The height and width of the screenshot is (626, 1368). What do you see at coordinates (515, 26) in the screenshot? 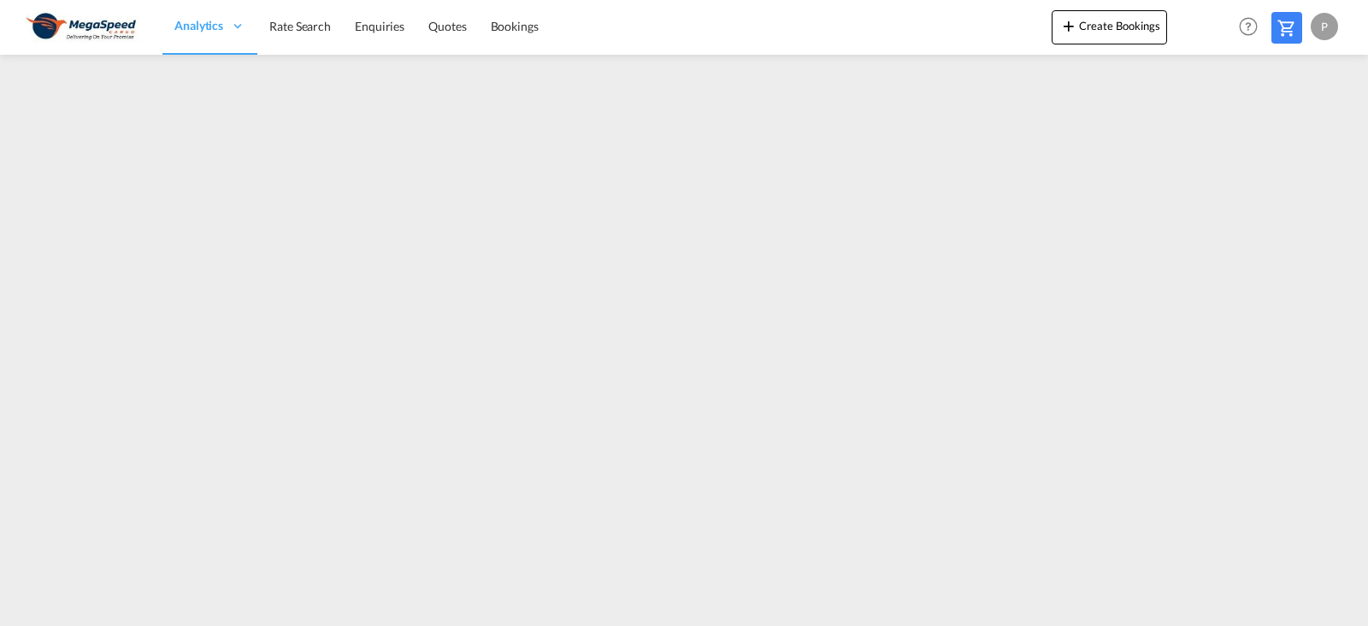
I see `span: Bookings` at bounding box center [515, 26].